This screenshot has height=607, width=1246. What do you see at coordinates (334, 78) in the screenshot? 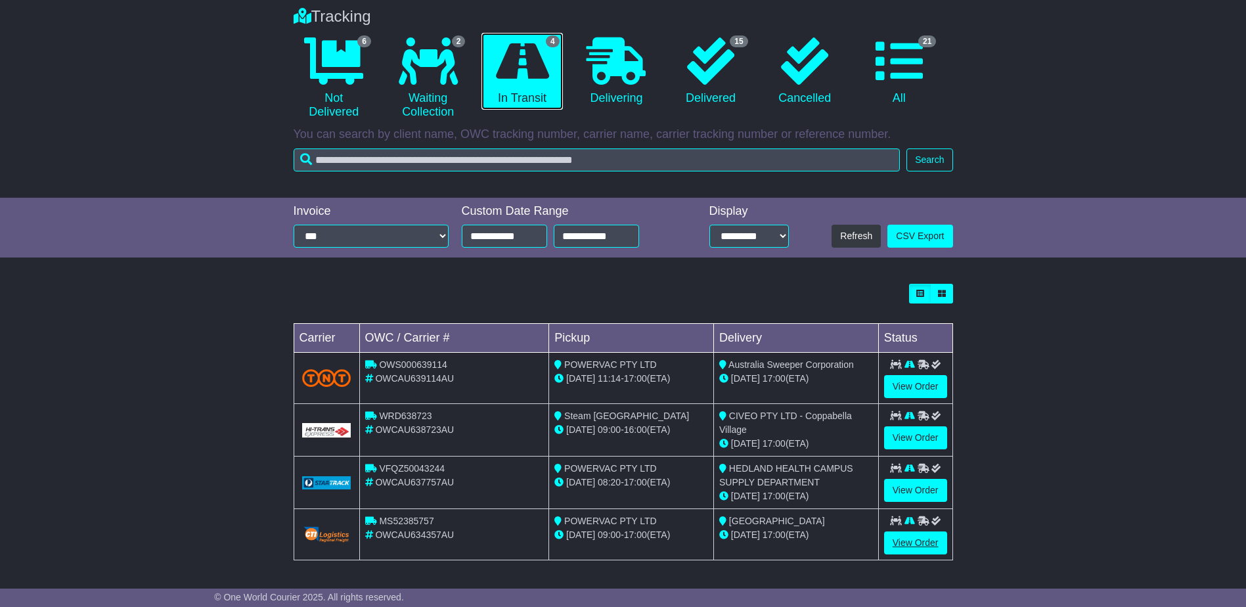
I see `a: 6 Not Delivered` at bounding box center [334, 78].